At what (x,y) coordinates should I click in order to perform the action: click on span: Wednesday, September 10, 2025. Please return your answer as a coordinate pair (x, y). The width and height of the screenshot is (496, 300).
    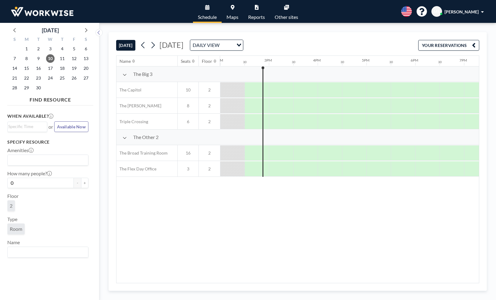
    Looking at the image, I should click on (50, 59).